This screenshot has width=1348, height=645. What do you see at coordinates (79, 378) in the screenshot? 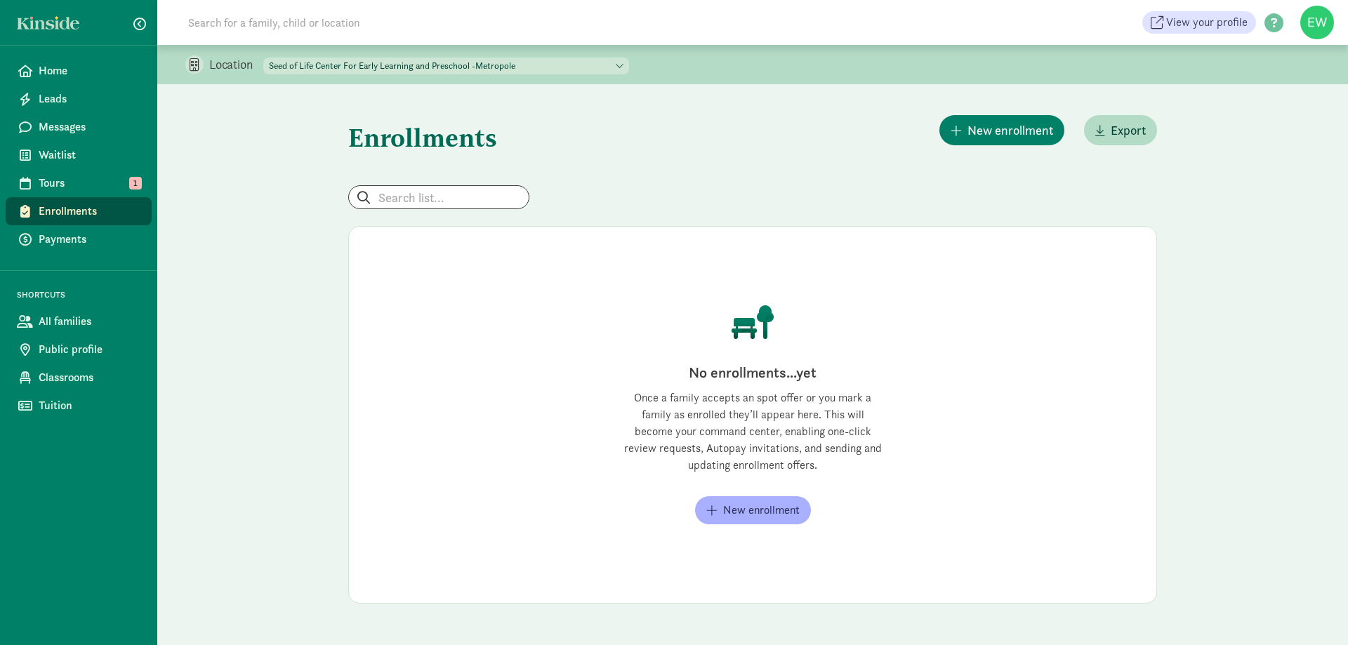
I see `a: Classrooms` at bounding box center [79, 378].